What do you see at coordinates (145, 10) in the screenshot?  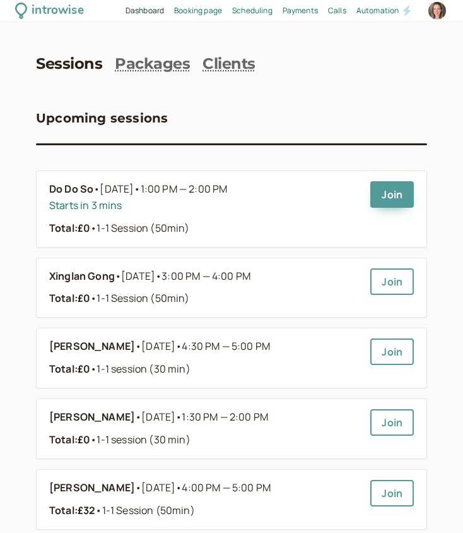 I see `span: Dashboard` at bounding box center [145, 10].